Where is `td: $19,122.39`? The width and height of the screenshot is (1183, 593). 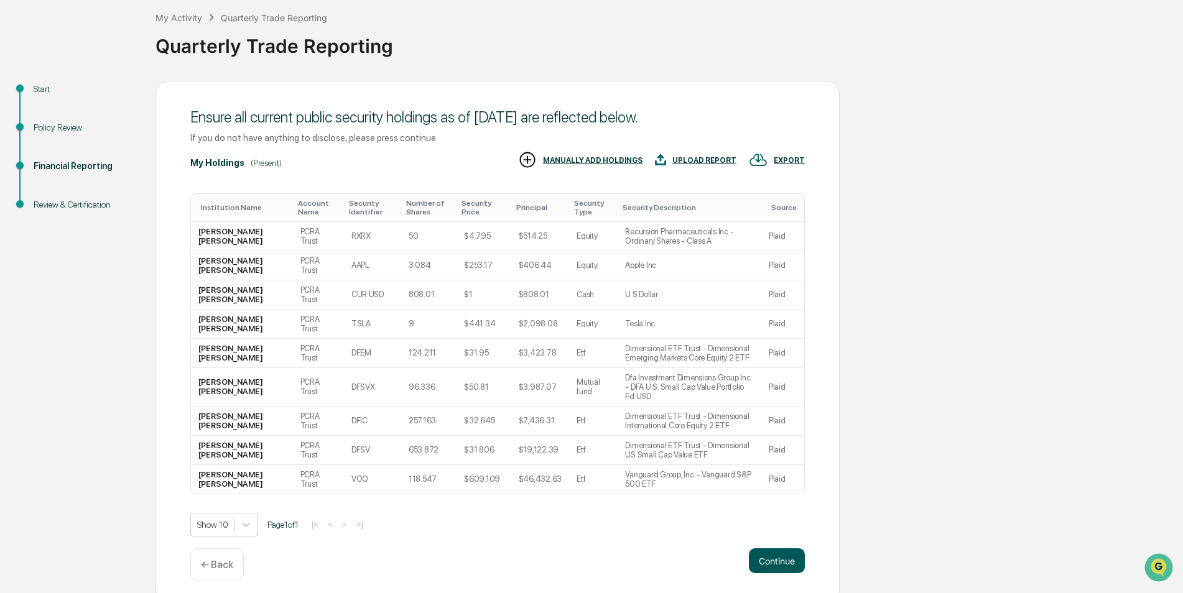 td: $19,122.39 is located at coordinates (540, 450).